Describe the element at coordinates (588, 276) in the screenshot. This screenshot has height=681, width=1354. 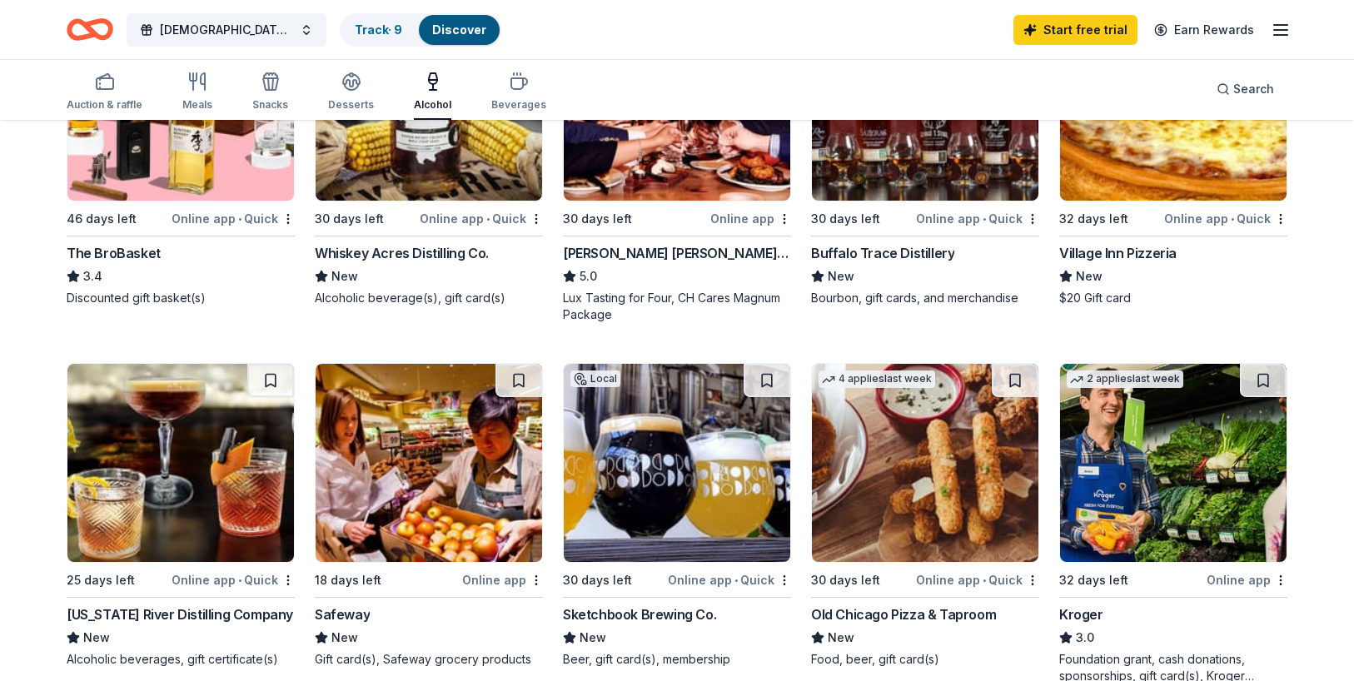
I see `span: 5.0` at that location.